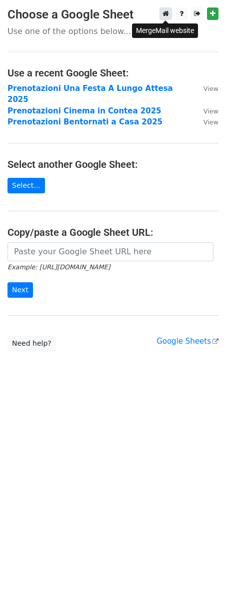  What do you see at coordinates (85, 122) in the screenshot?
I see `strong: Prenotazioni Bentornati a Casa 2025` at bounding box center [85, 122].